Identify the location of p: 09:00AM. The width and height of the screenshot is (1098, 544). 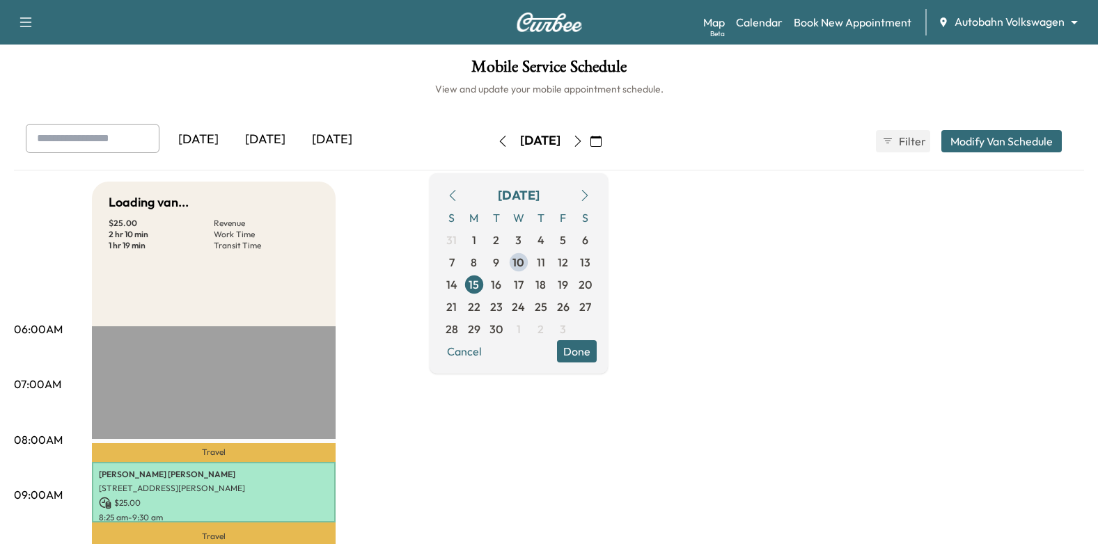
(38, 495).